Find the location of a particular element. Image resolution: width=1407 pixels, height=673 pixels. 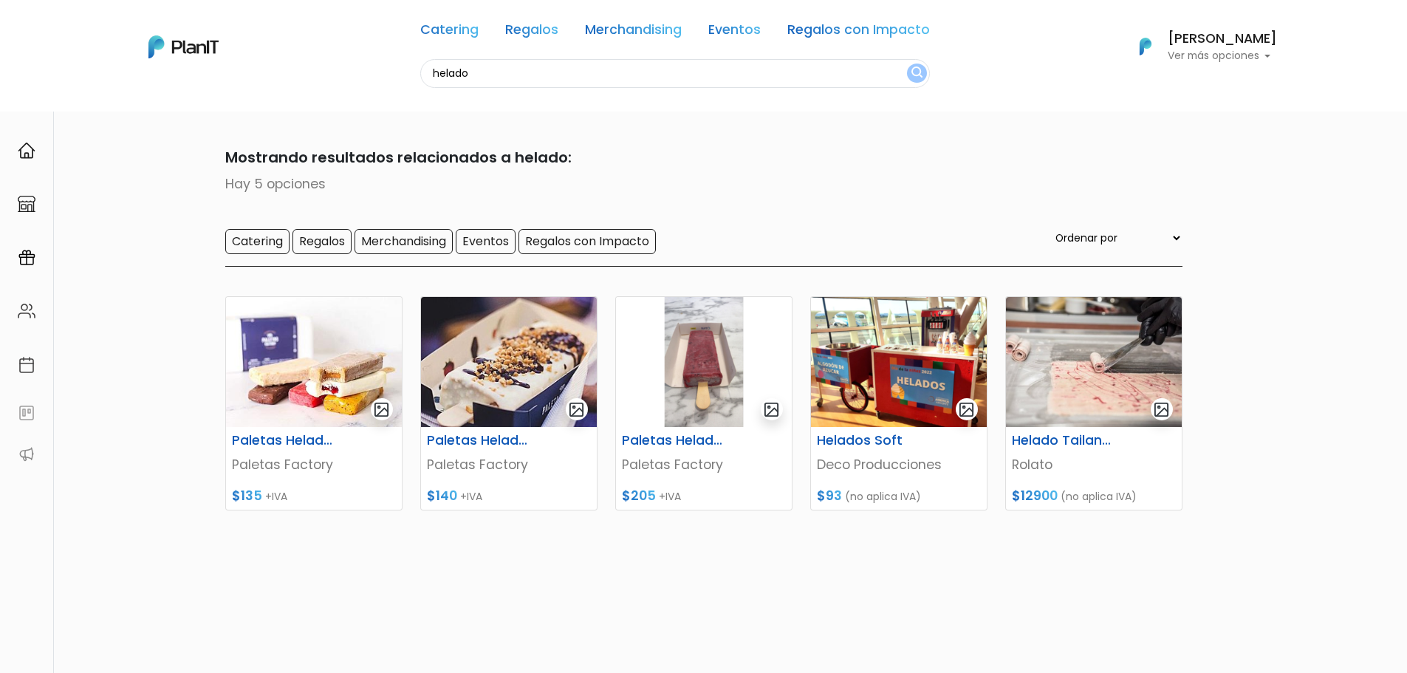

span: $205 is located at coordinates (639, 496).